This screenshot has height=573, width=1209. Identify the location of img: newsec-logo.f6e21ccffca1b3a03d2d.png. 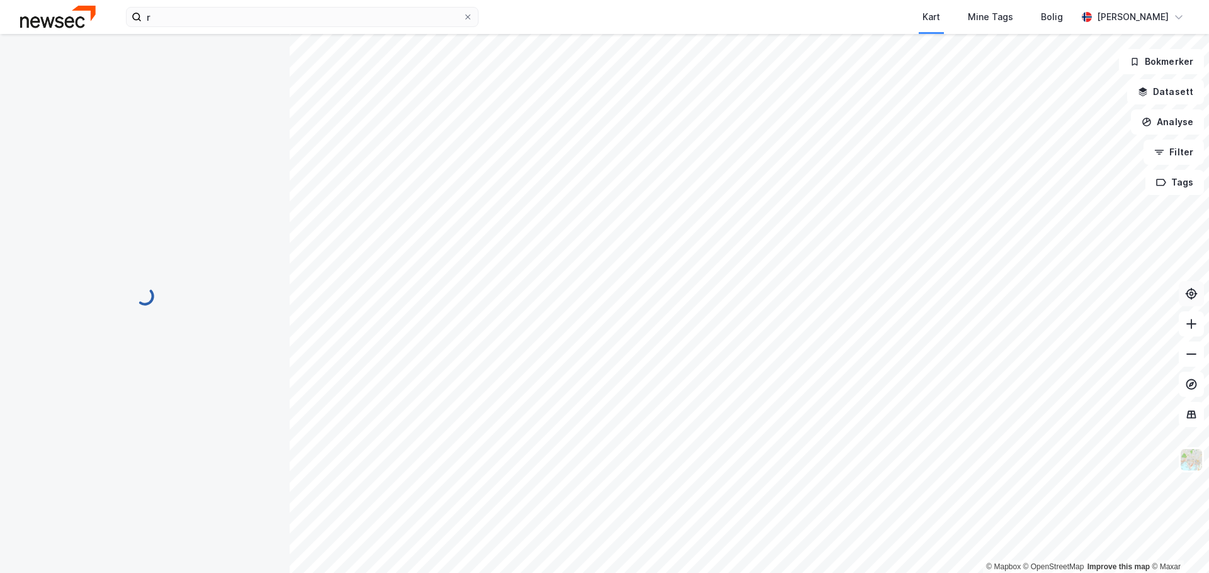
(58, 16).